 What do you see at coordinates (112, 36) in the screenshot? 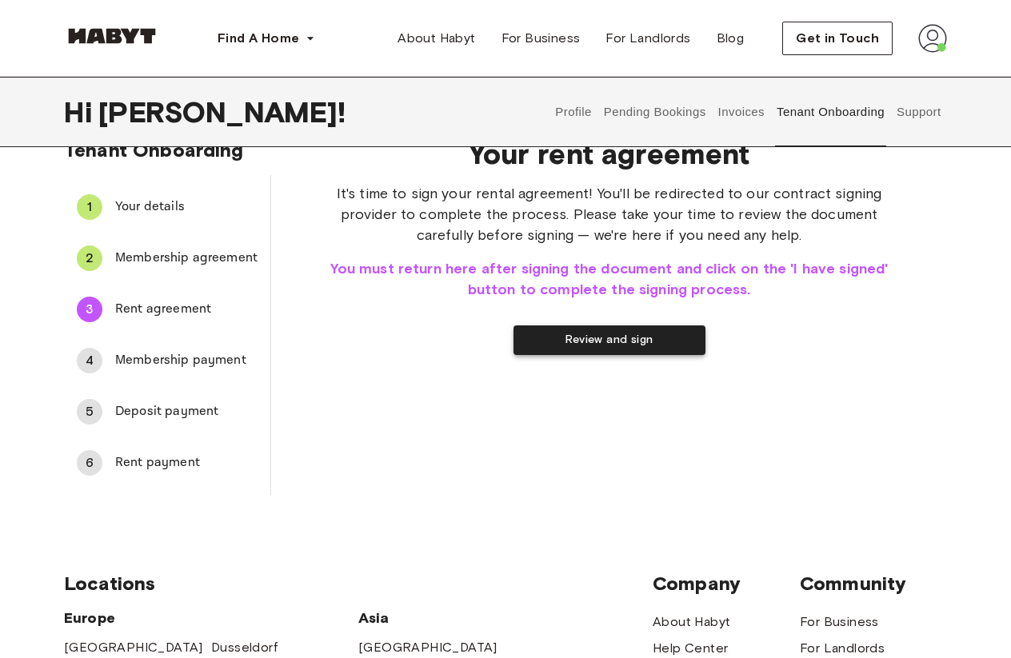
I see `img: Habyt` at bounding box center [112, 36].